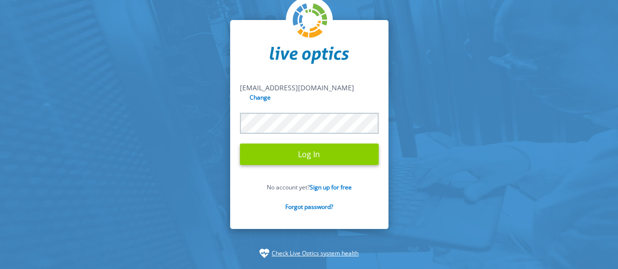 The height and width of the screenshot is (269, 618). What do you see at coordinates (309, 154) in the screenshot?
I see `input: Log In` at bounding box center [309, 154].